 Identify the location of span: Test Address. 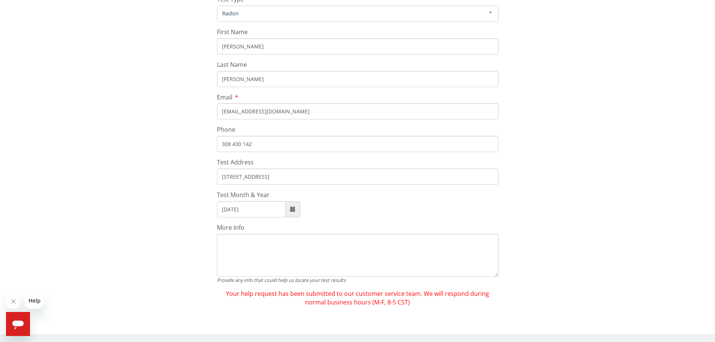
(235, 162).